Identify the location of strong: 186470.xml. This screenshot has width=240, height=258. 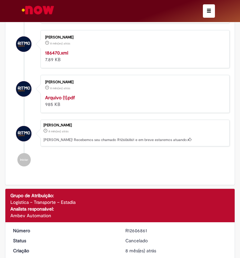
(56, 53).